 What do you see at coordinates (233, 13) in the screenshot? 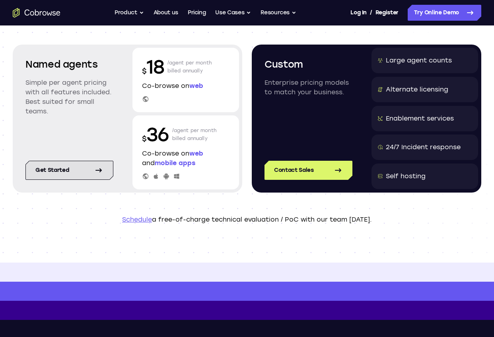
I see `button: Use Cases` at bounding box center [233, 13].